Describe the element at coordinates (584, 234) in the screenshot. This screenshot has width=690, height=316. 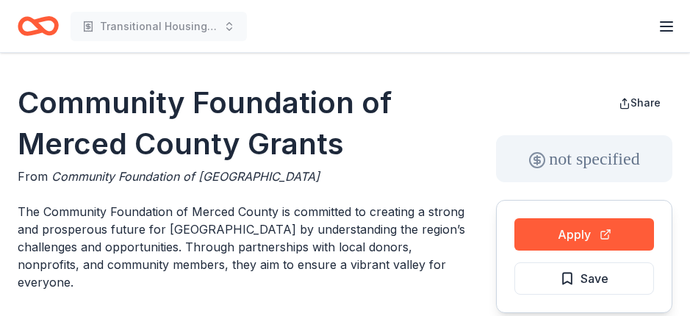
I see `button: Apply` at that location.